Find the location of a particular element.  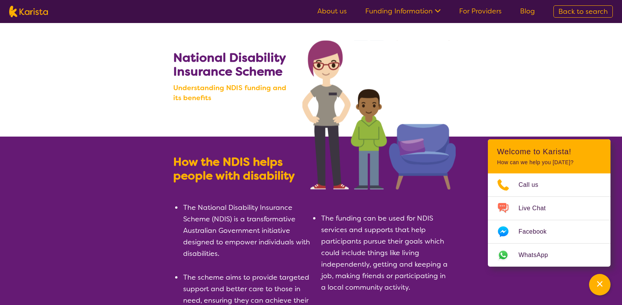

img: Search NDIS services with Karista is located at coordinates (379, 115).